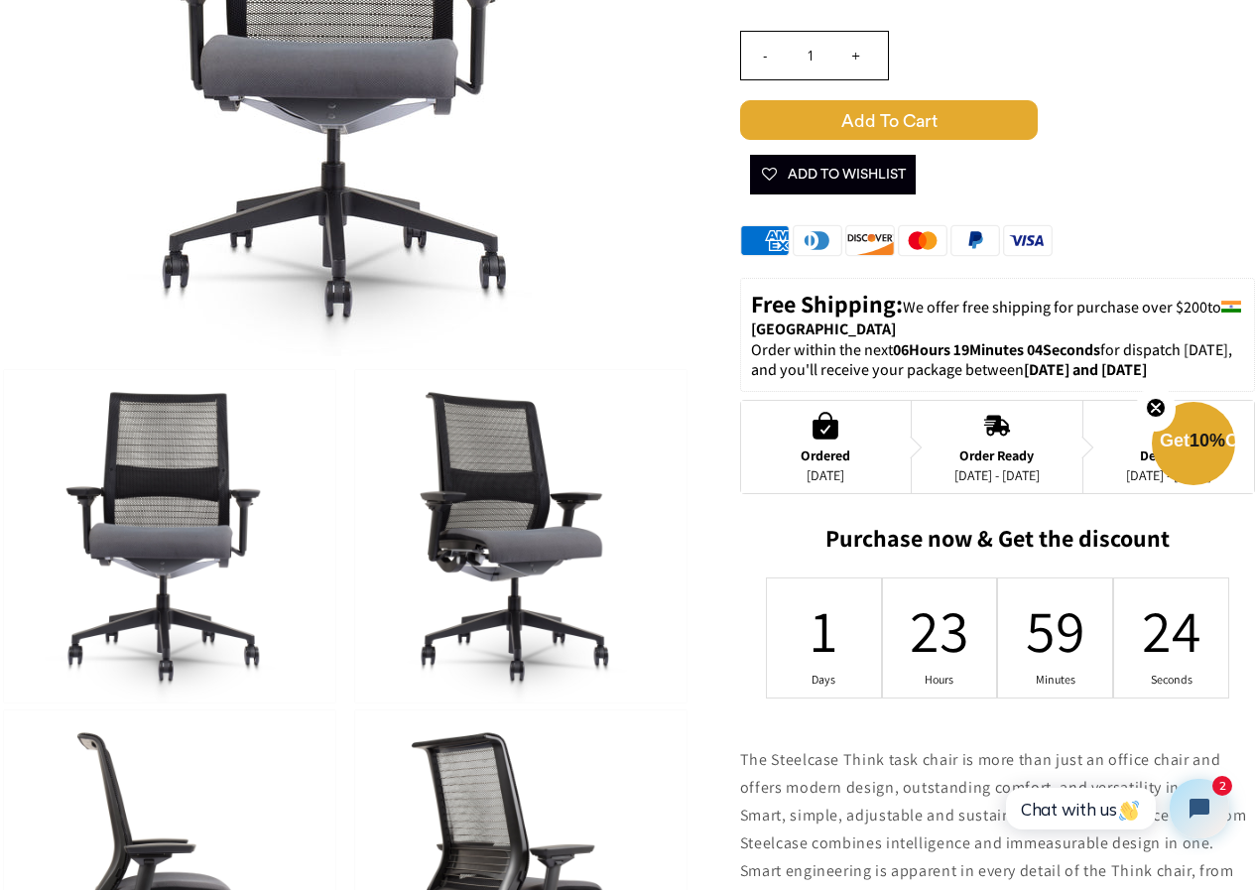 The image size is (1255, 890). Describe the element at coordinates (1205, 440) in the screenshot. I see `span: Get Off` at that location.